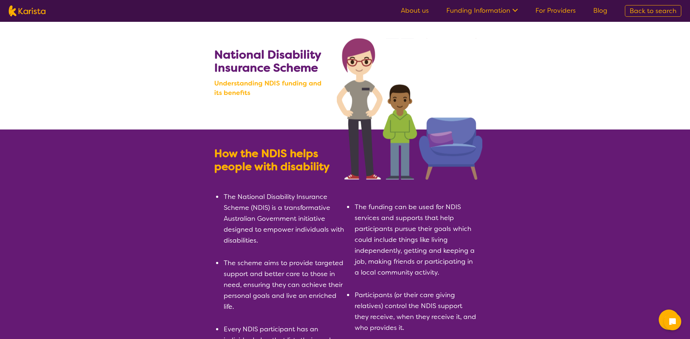 The image size is (690, 339). I want to click on b: Understanding NDIS funding and its benefits, so click(272, 88).